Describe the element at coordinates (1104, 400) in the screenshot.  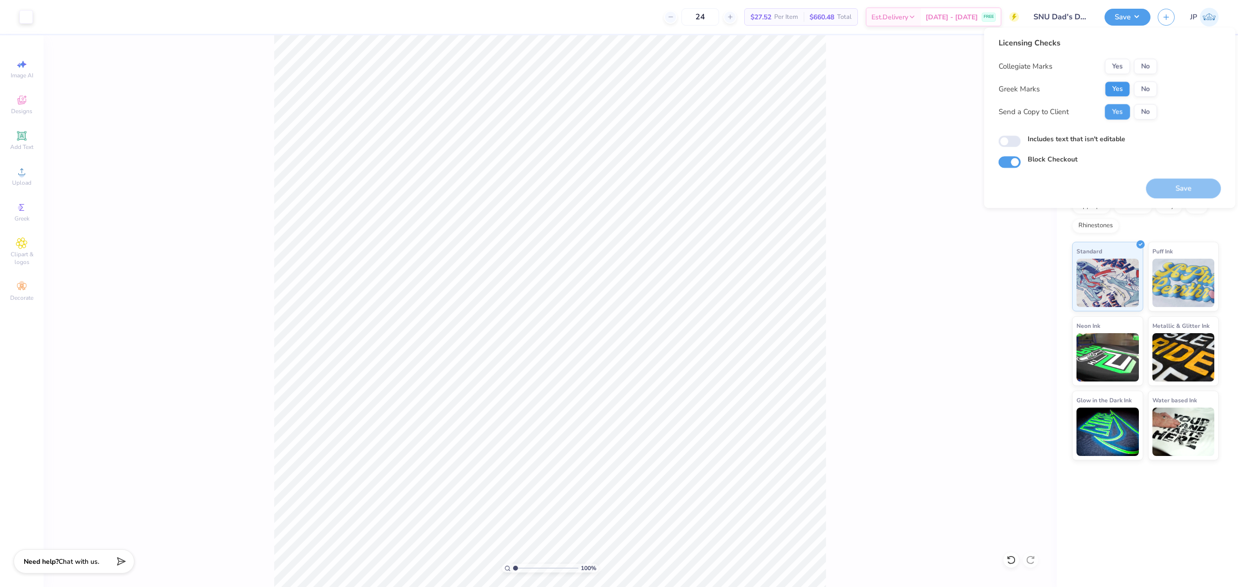
I see `span: Glow in the Dark Ink` at that location.